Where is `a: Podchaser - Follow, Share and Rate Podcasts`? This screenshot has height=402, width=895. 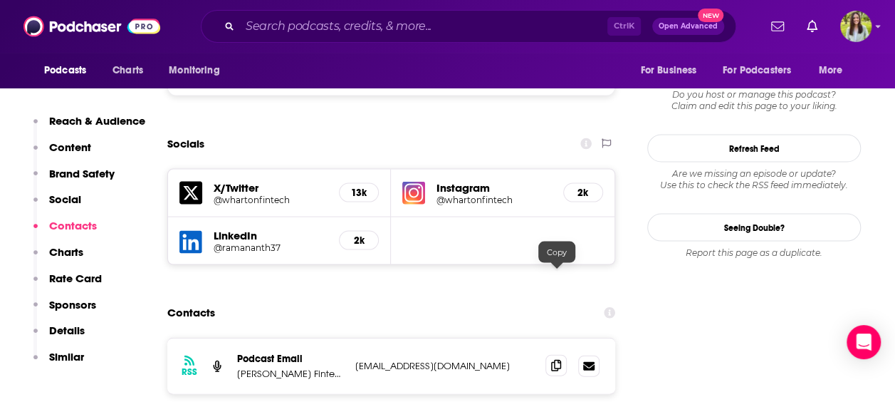 a: Podchaser - Follow, Share and Rate Podcasts is located at coordinates (92, 26).